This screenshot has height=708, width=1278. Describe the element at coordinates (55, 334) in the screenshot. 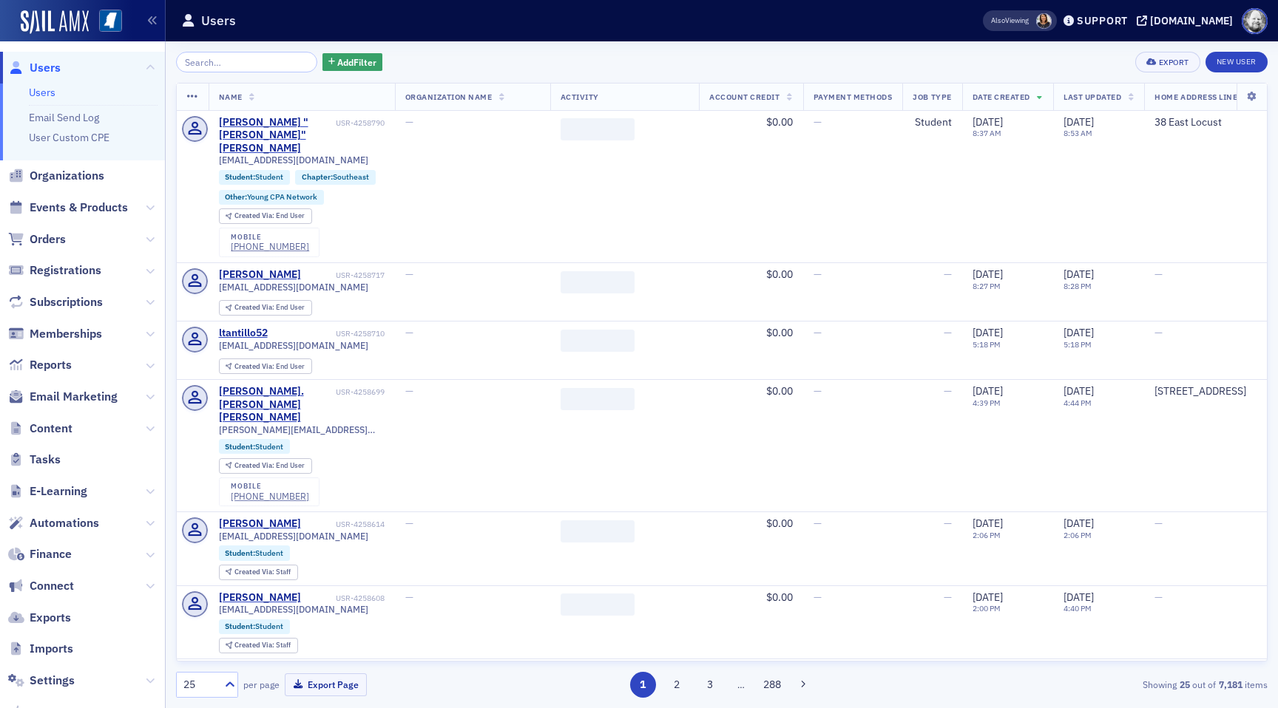

I see `a: Memberships` at that location.